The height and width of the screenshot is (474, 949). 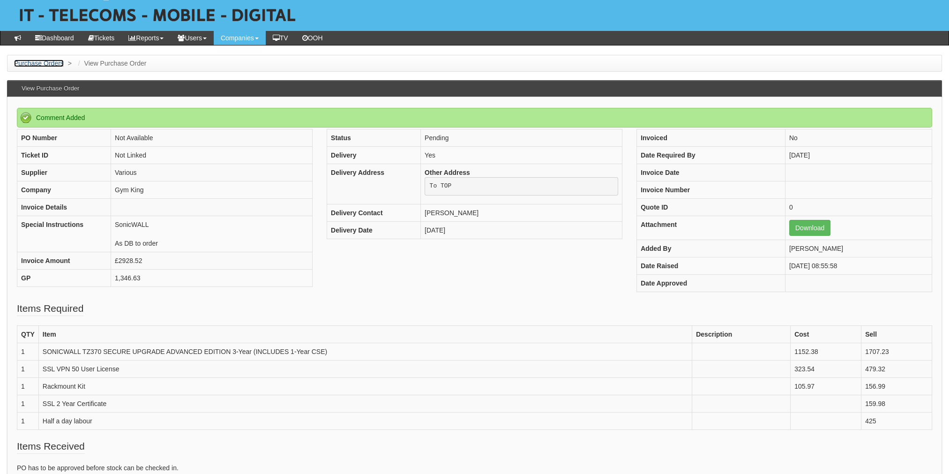 What do you see at coordinates (365, 420) in the screenshot?
I see `td: Half a day labour` at bounding box center [365, 420].